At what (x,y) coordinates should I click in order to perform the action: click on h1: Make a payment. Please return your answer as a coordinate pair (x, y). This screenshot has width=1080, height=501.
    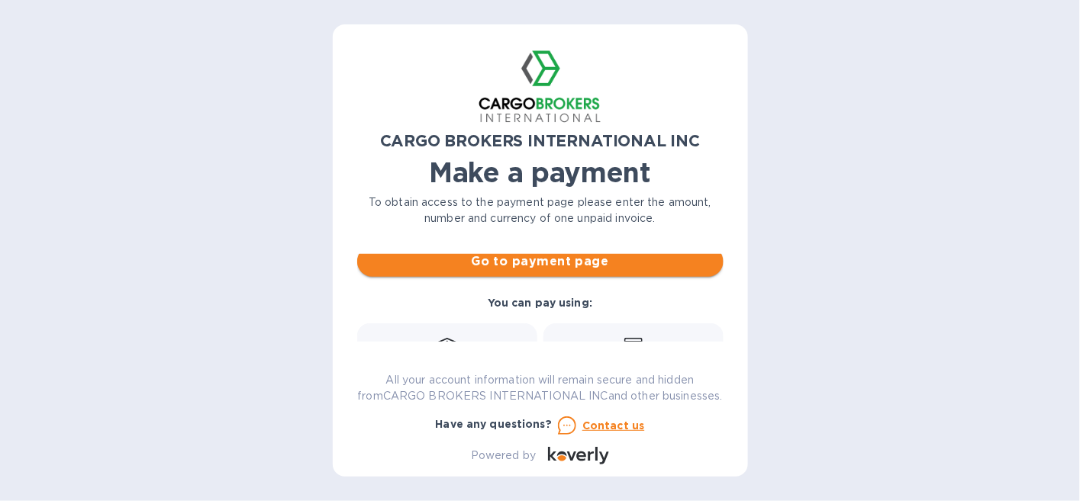
    Looking at the image, I should click on (540, 172).